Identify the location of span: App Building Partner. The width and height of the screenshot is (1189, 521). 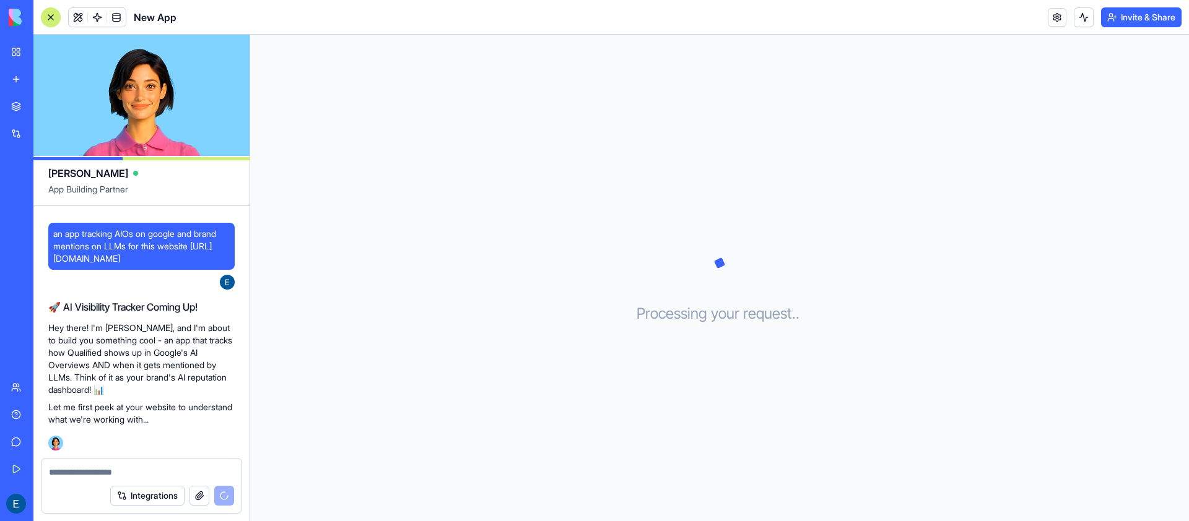
(141, 194).